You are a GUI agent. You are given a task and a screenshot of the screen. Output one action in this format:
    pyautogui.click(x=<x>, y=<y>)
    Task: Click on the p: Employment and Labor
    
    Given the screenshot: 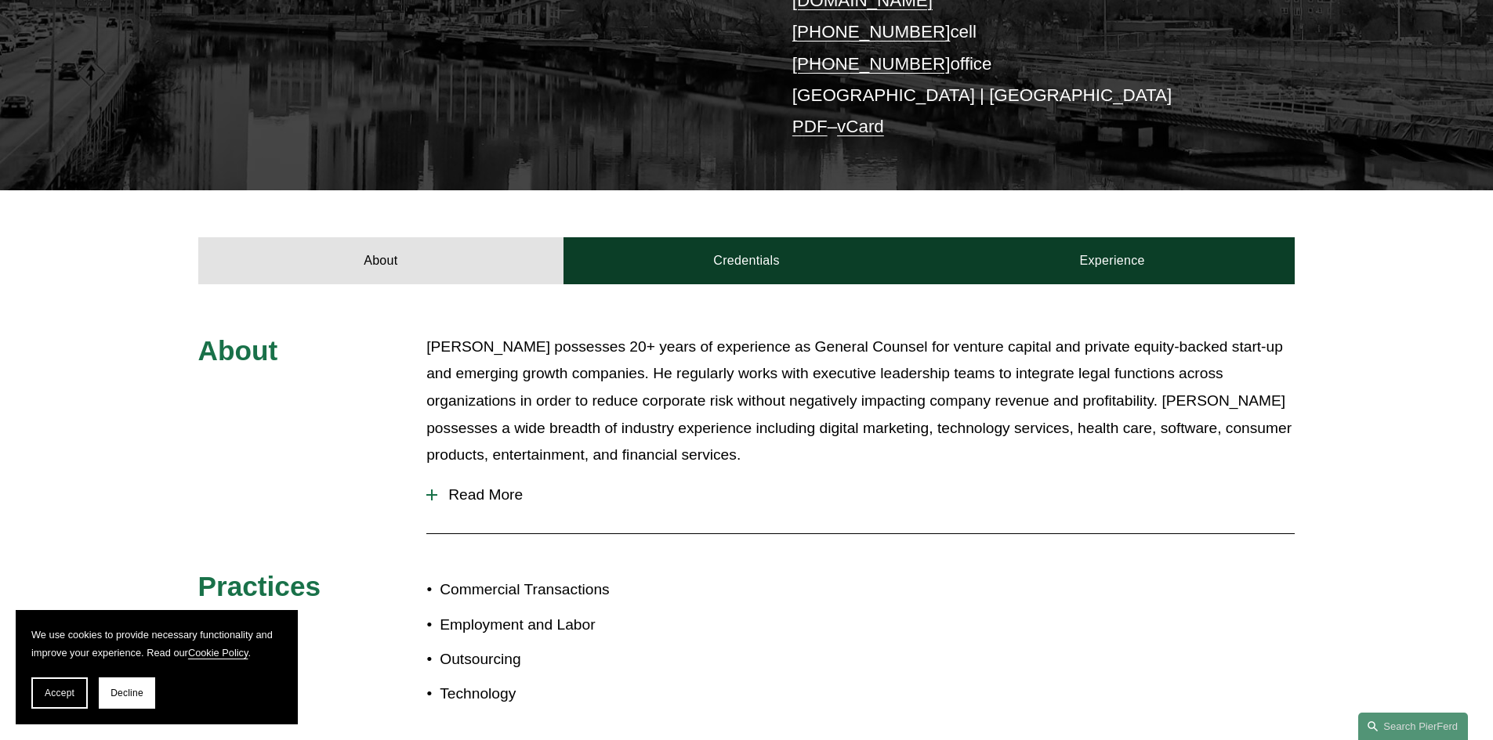 What is the action you would take?
    pyautogui.click(x=592, y=625)
    